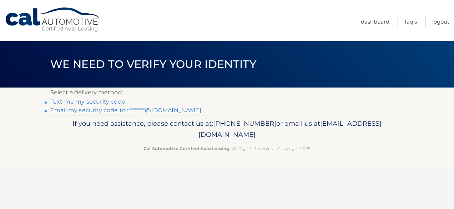 The image size is (454, 209). What do you see at coordinates (186, 148) in the screenshot?
I see `strong: Cal Automotive Certified Auto Leasing` at bounding box center [186, 148].